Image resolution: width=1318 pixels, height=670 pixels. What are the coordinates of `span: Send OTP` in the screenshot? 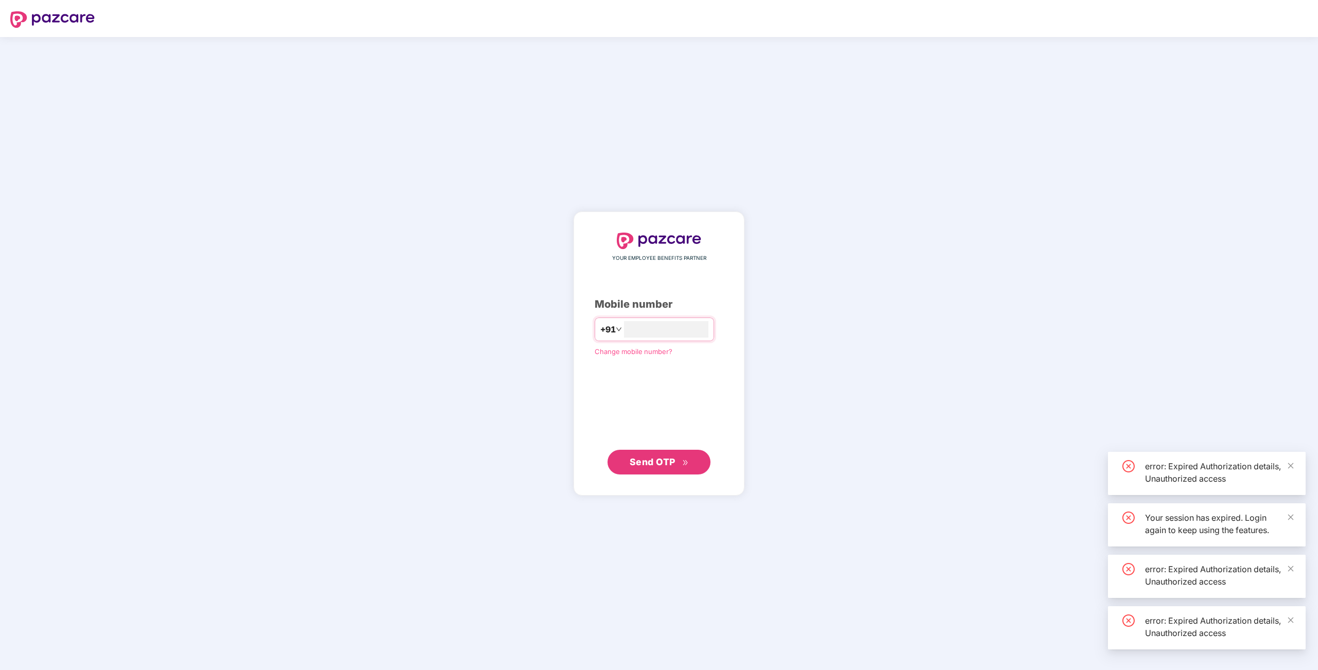 It's located at (652, 462).